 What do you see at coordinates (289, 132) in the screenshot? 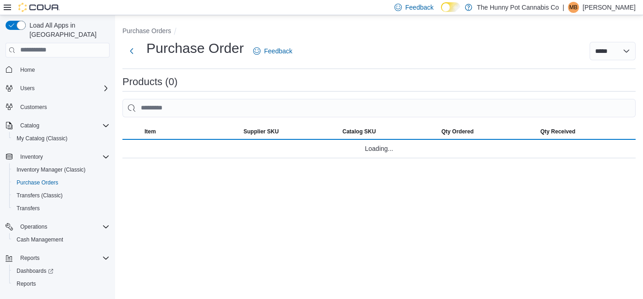
I see `button: Supplier SKU` at bounding box center [289, 132].